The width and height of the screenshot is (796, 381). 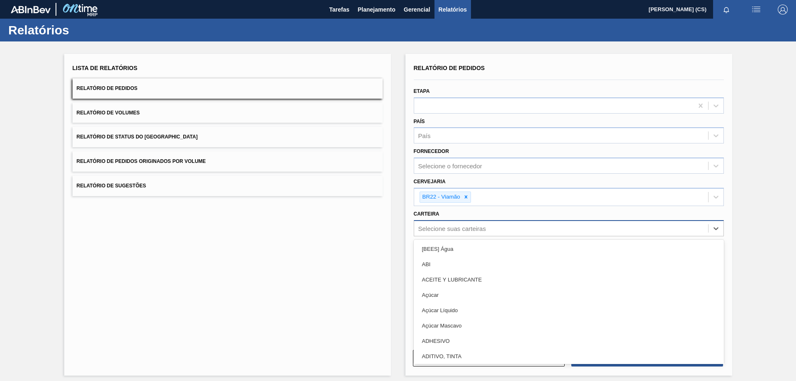 What do you see at coordinates (108, 113) in the screenshot?
I see `span: Relatório de Volumes` at bounding box center [108, 113].